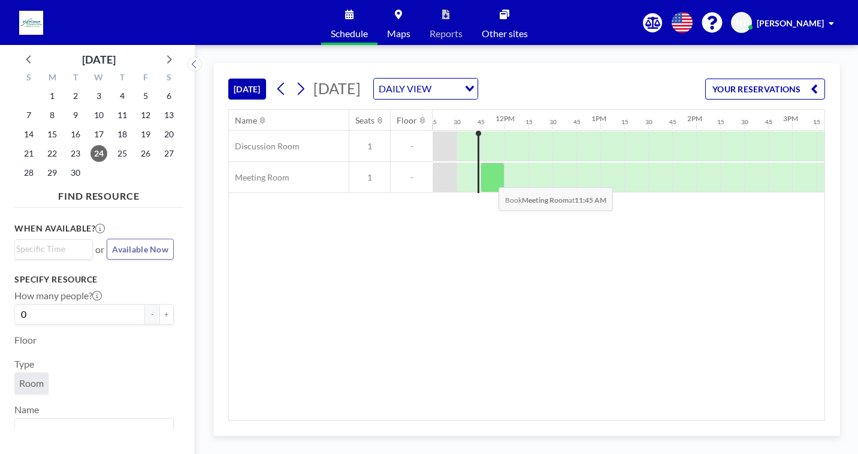  Describe the element at coordinates (146, 134) in the screenshot. I see `span: Friday, September 19, 2025` at that location.